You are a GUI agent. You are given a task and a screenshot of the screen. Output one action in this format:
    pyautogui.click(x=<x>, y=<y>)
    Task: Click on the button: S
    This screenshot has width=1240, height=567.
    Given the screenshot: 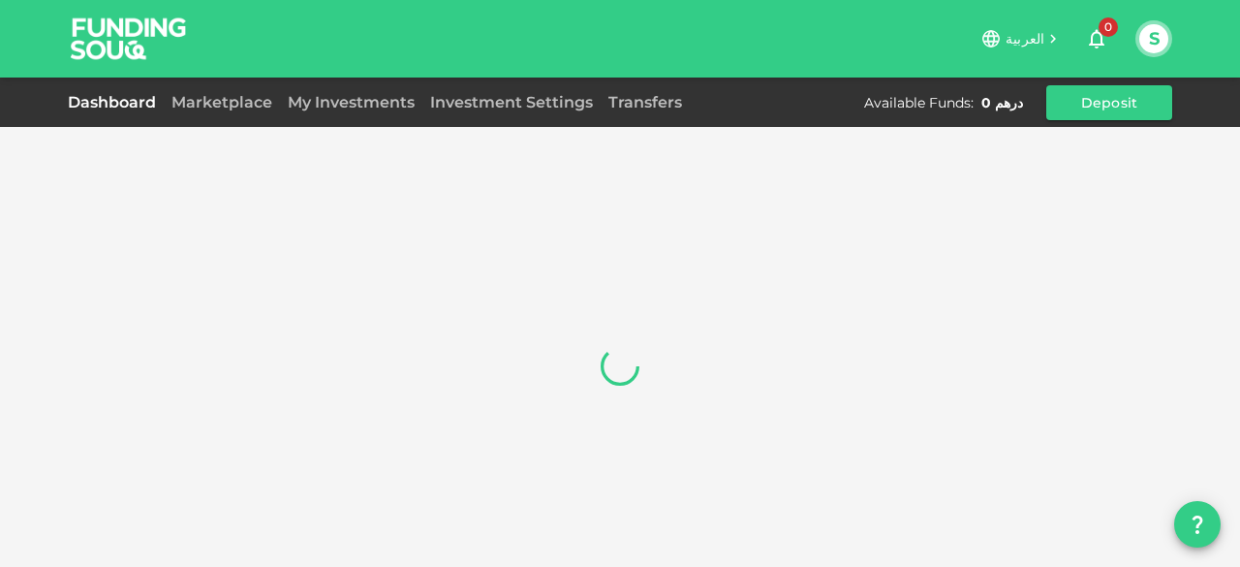 What is the action you would take?
    pyautogui.click(x=1153, y=39)
    